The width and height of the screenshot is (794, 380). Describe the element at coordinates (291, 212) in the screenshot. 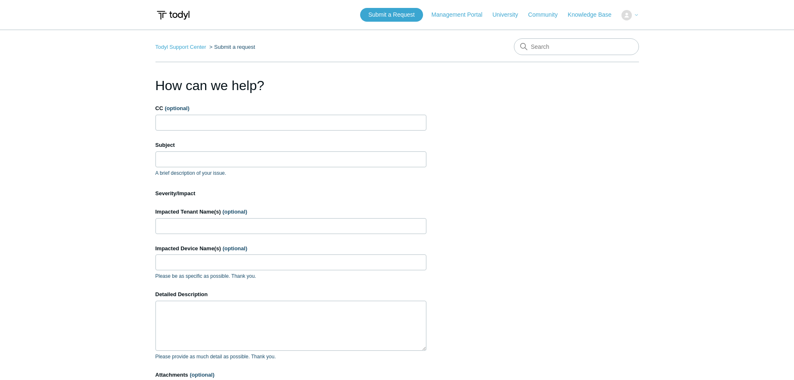

I see `label: Impacted Tenant Name(s)` at that location.